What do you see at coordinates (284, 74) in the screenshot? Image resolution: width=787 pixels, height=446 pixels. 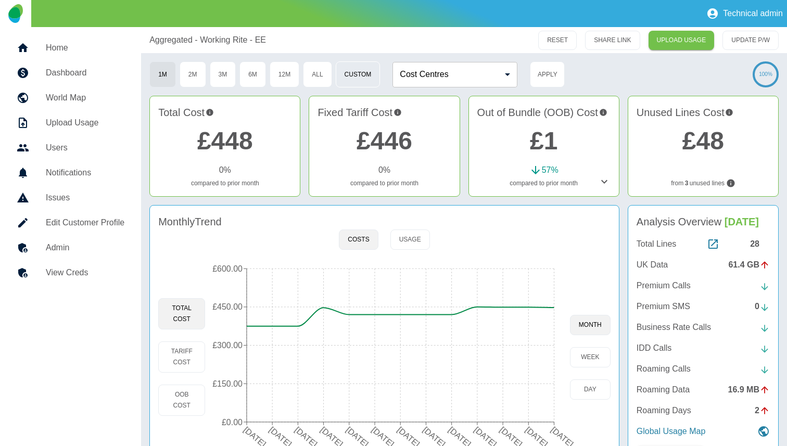 I see `button: 12M` at bounding box center [284, 74].